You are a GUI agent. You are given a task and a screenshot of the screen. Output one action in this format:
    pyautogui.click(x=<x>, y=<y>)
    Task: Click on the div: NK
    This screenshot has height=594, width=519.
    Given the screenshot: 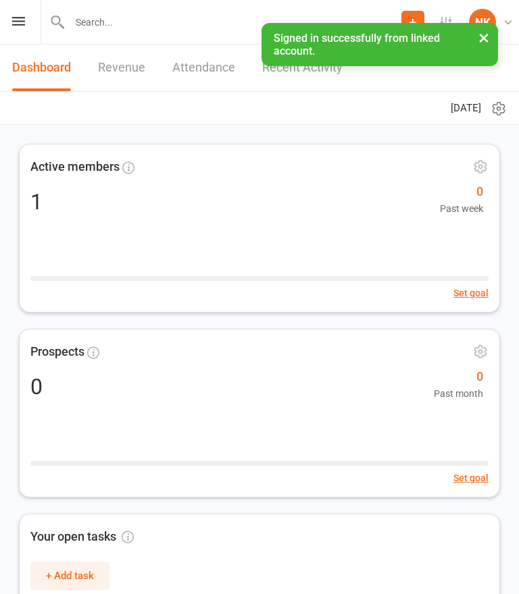 What is the action you would take?
    pyautogui.click(x=482, y=22)
    